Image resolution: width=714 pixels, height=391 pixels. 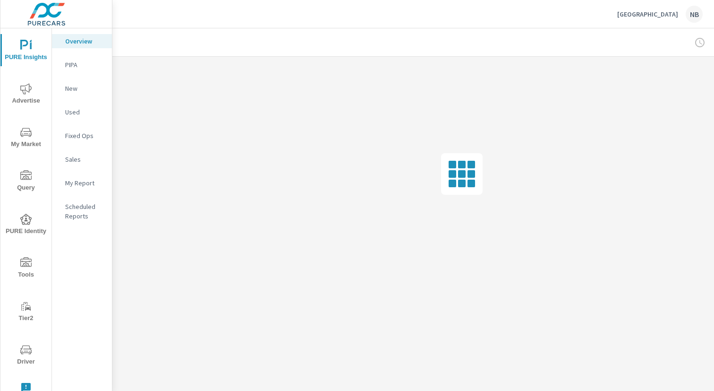 What do you see at coordinates (26, 268) in the screenshot?
I see `span: Tools` at bounding box center [26, 268].